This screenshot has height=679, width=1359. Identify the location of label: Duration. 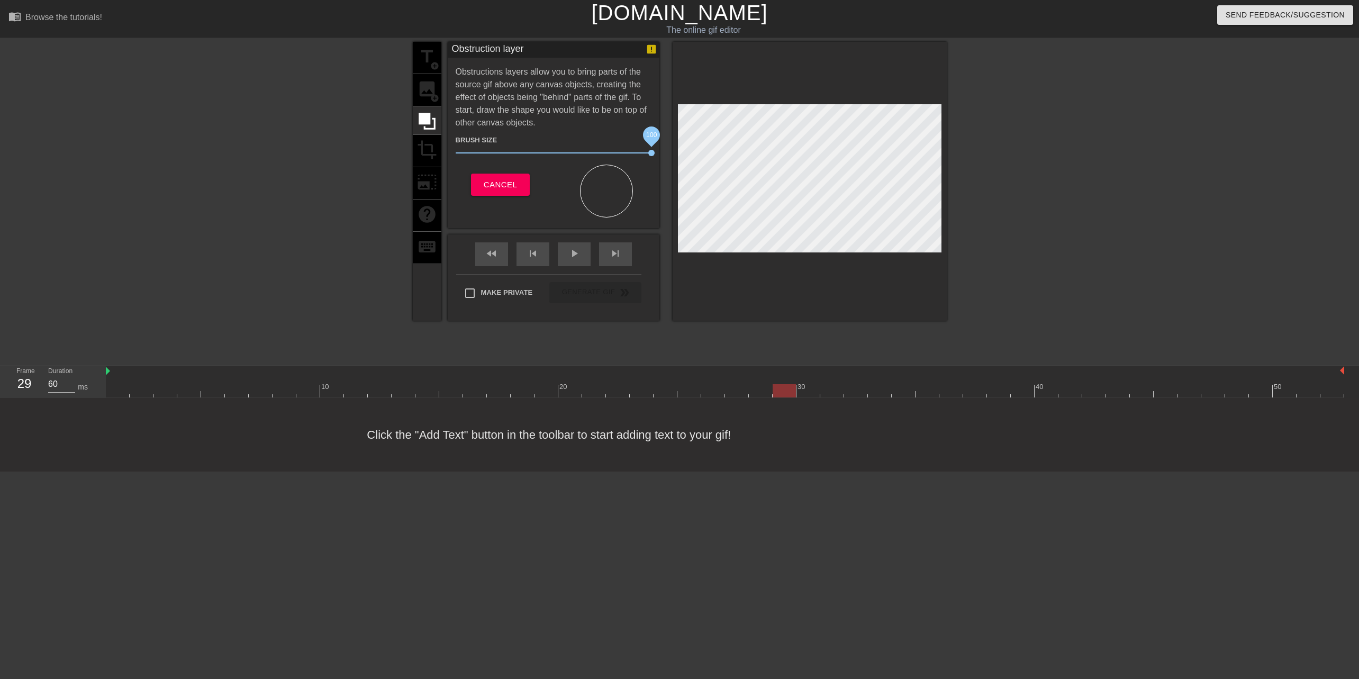
(60, 371).